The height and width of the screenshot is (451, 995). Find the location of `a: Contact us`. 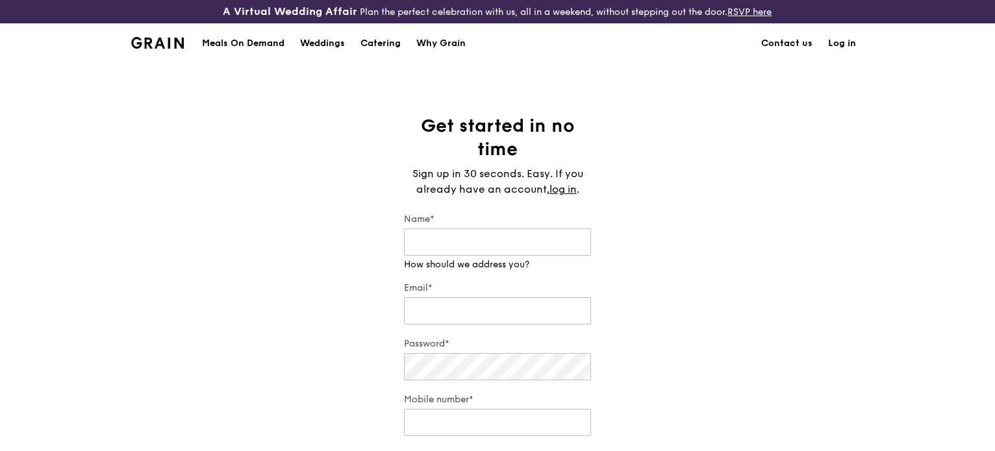

a: Contact us is located at coordinates (786, 44).